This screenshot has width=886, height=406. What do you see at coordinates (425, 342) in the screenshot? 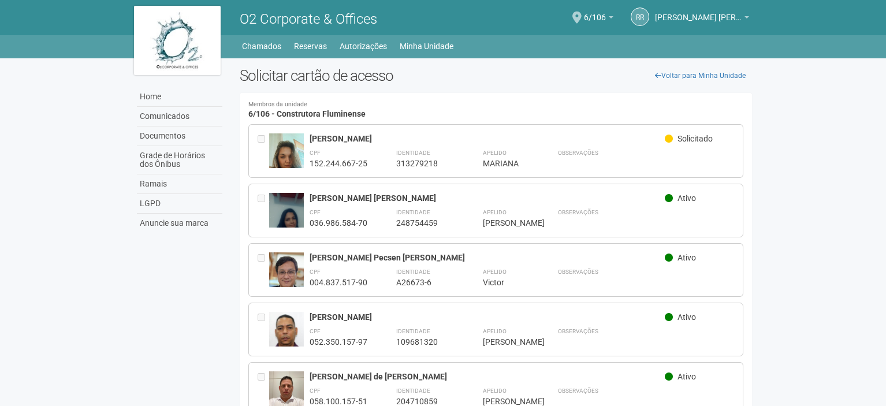
I see `div: 109681320` at bounding box center [425, 342].